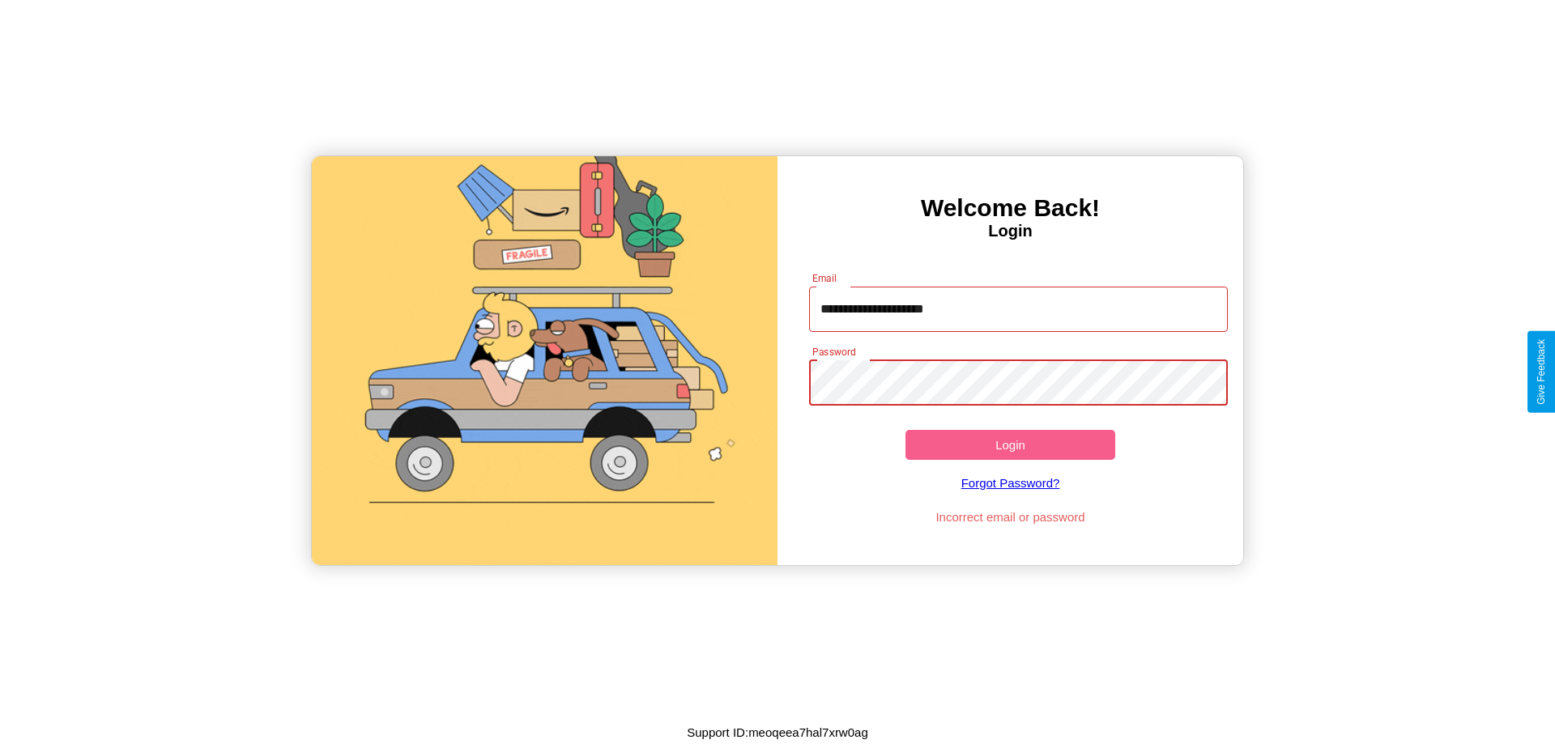  What do you see at coordinates (777, 732) in the screenshot?
I see `p: Support ID: meoqeea7hal7xrw0ag` at bounding box center [777, 732].